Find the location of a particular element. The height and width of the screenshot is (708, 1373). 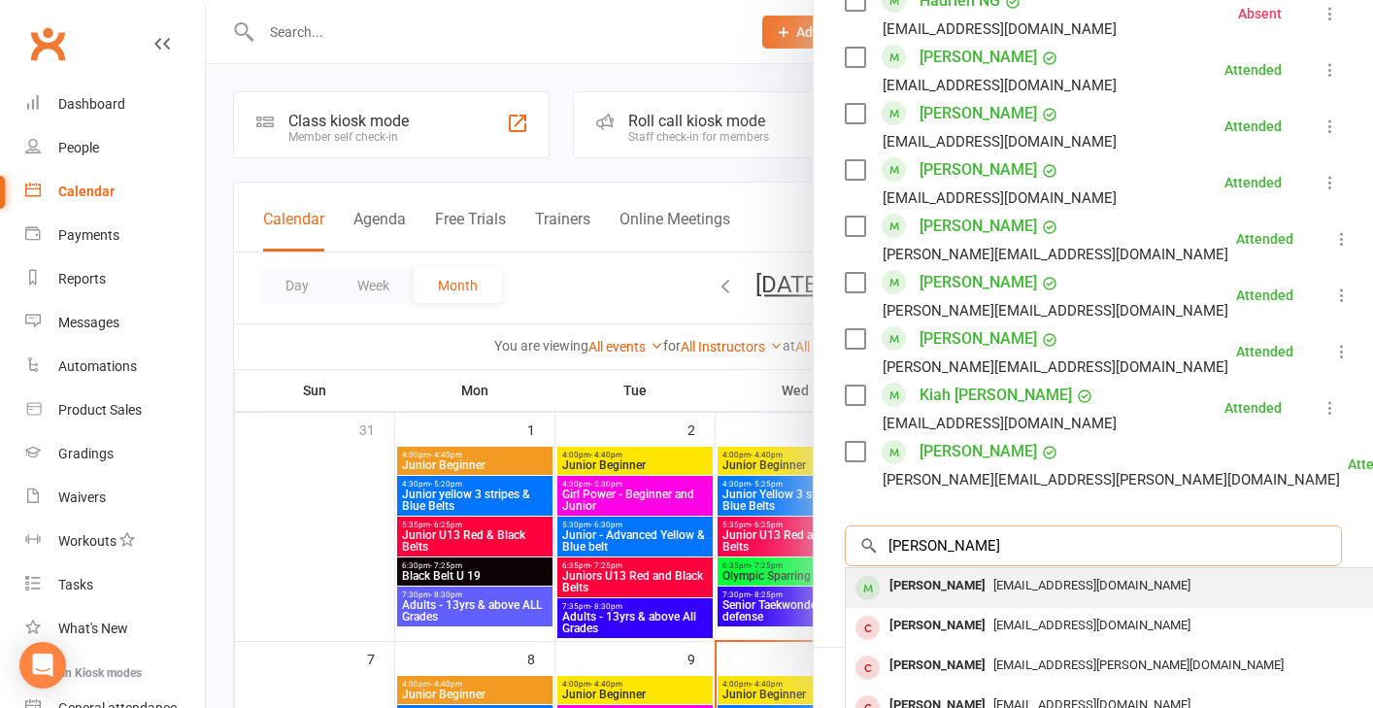

a: Messages is located at coordinates (115, 322).